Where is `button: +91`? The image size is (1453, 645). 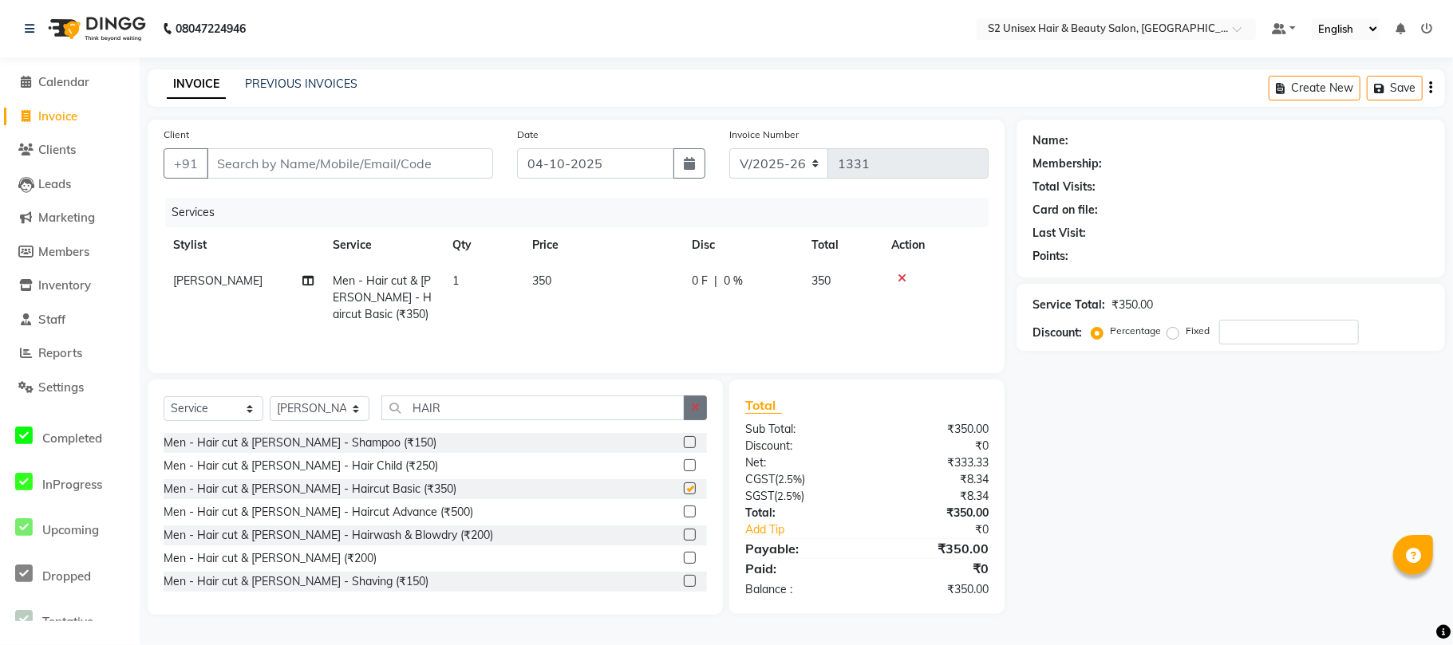 button: +91 is located at coordinates (186, 164).